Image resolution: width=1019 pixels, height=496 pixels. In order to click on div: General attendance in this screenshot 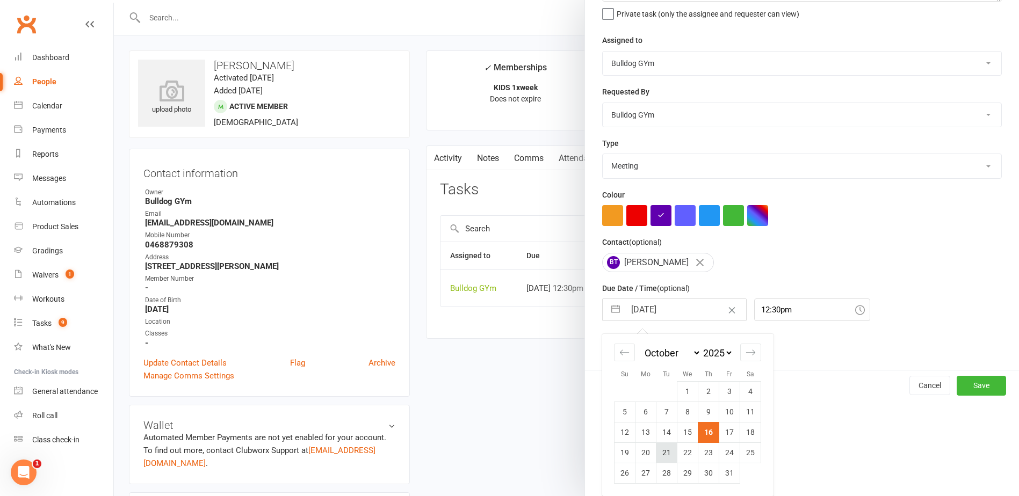, I will do `click(65, 392)`.